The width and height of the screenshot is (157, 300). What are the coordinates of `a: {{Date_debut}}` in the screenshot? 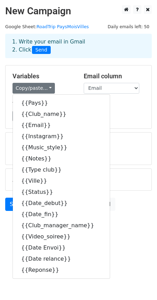 It's located at (61, 203).